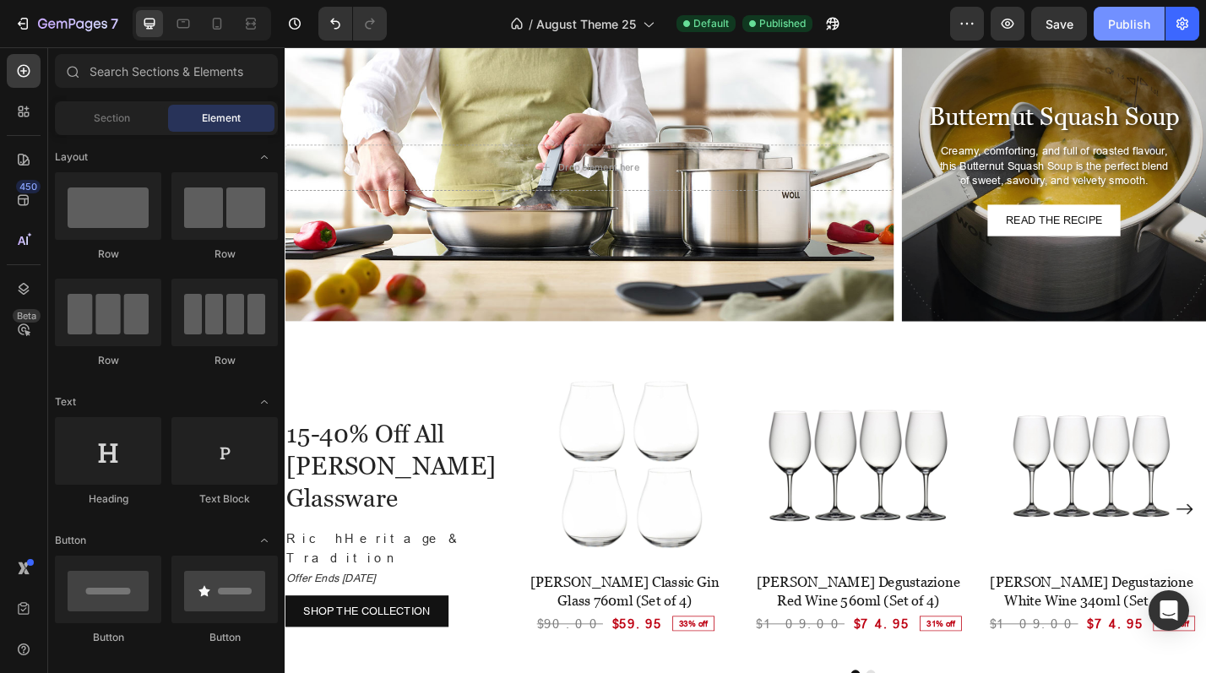 The image size is (1206, 673). What do you see at coordinates (112, 118) in the screenshot?
I see `span: Section` at bounding box center [112, 118].